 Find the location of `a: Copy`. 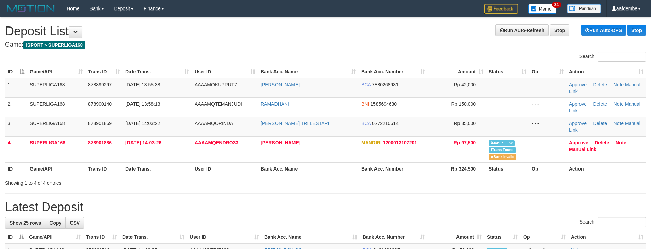

a: Copy is located at coordinates (55, 222).